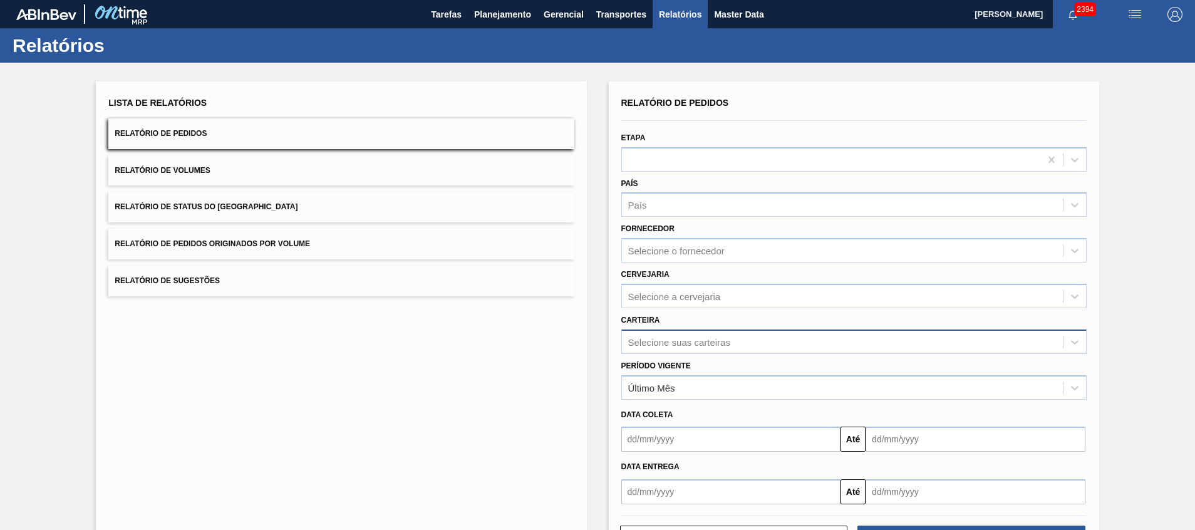 This screenshot has width=1195, height=530. Describe the element at coordinates (123, 45) in the screenshot. I see `h1: Relatórios` at that location.